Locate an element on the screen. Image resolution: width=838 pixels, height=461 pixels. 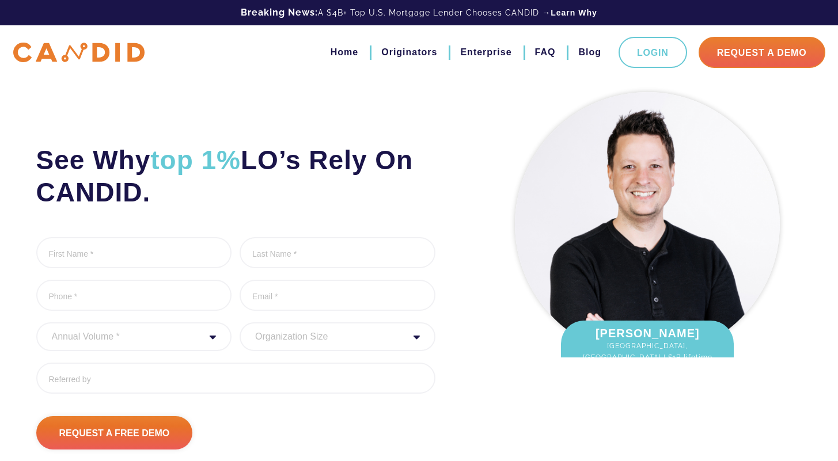
input: Referred by is located at coordinates (236, 378).